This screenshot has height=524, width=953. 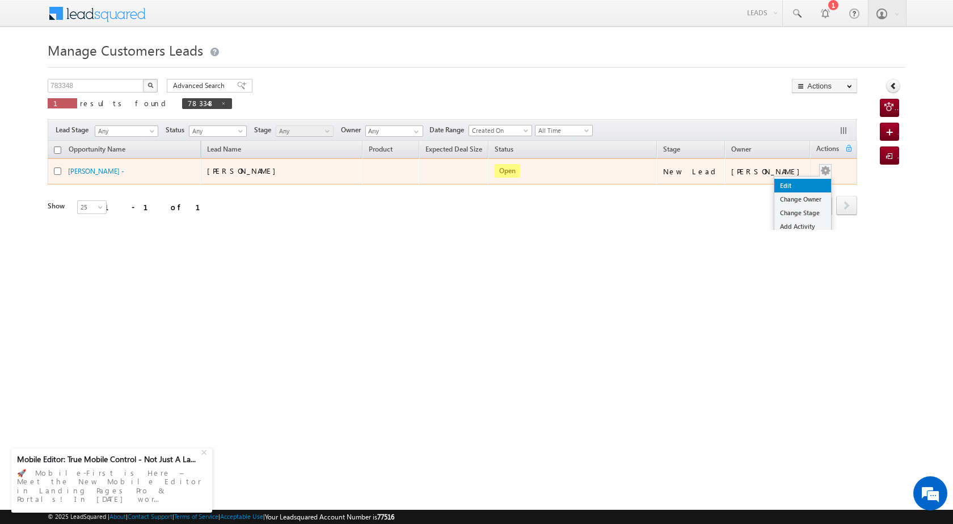 I want to click on span: Manage Customers Leads, so click(x=125, y=50).